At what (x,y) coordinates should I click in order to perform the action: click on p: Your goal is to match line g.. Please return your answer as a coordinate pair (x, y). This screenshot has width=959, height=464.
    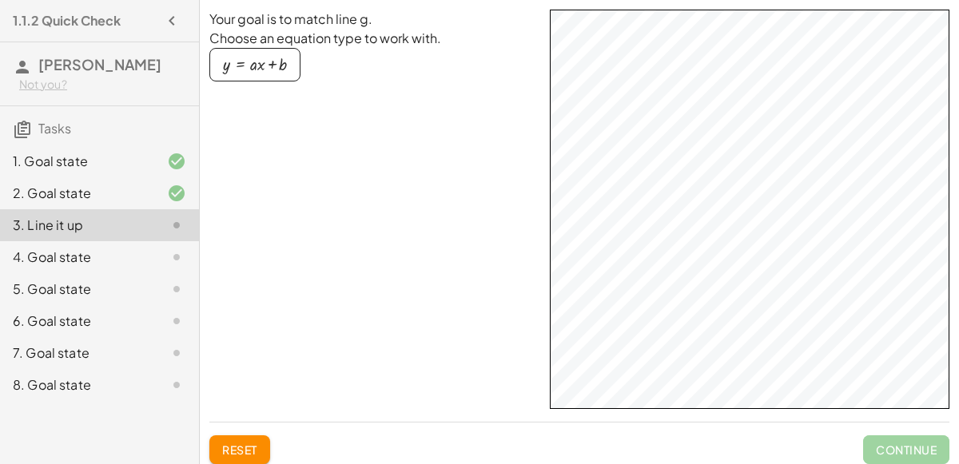
    Looking at the image, I should click on (373, 19).